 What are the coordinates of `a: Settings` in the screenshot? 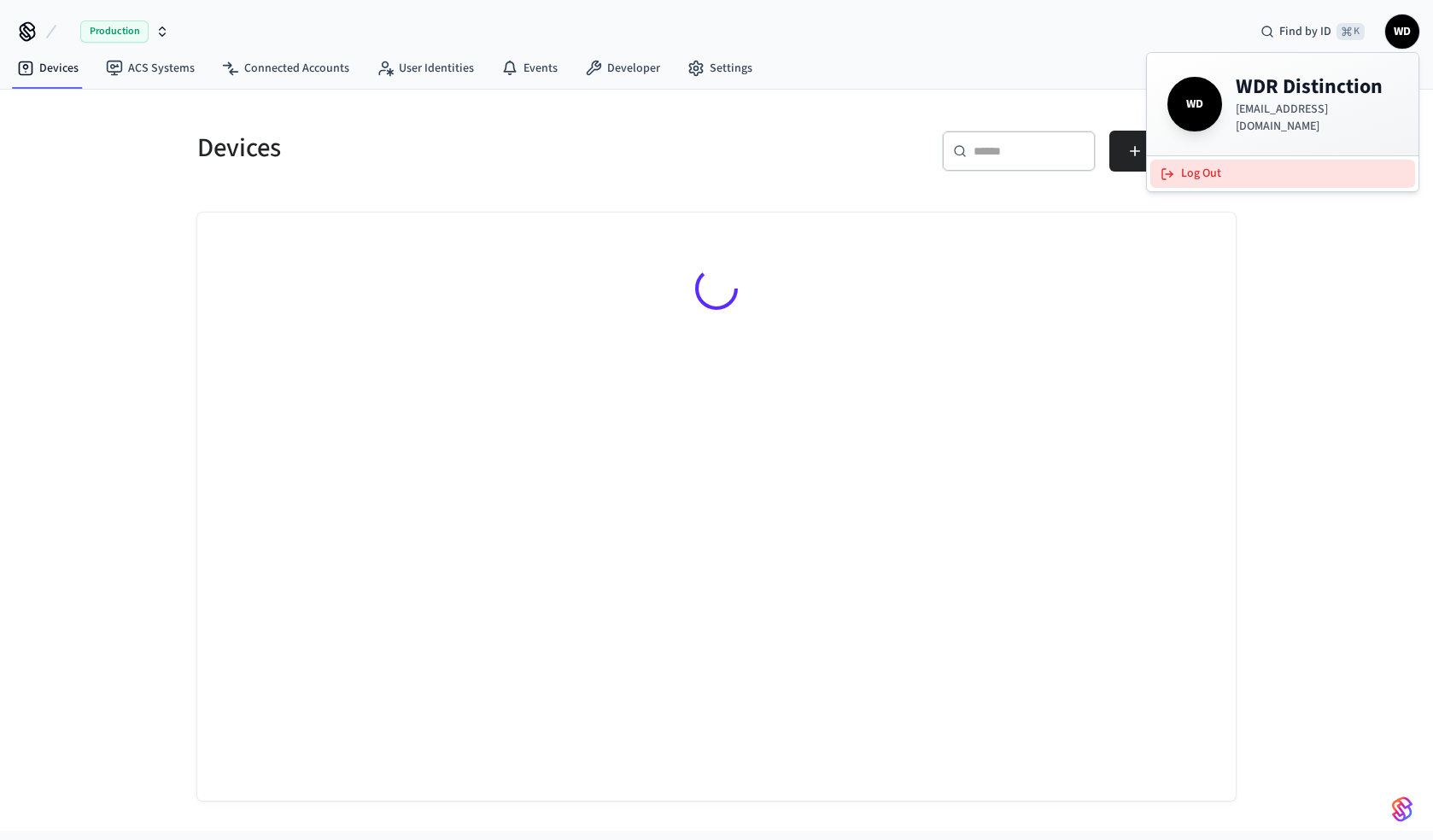 It's located at (720, 68).